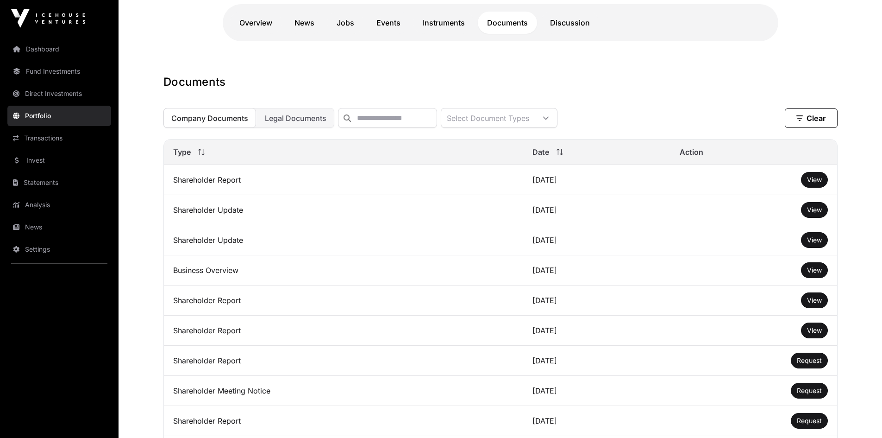  What do you see at coordinates (488, 118) in the screenshot?
I see `div: Select Document Types` at bounding box center [488, 118].